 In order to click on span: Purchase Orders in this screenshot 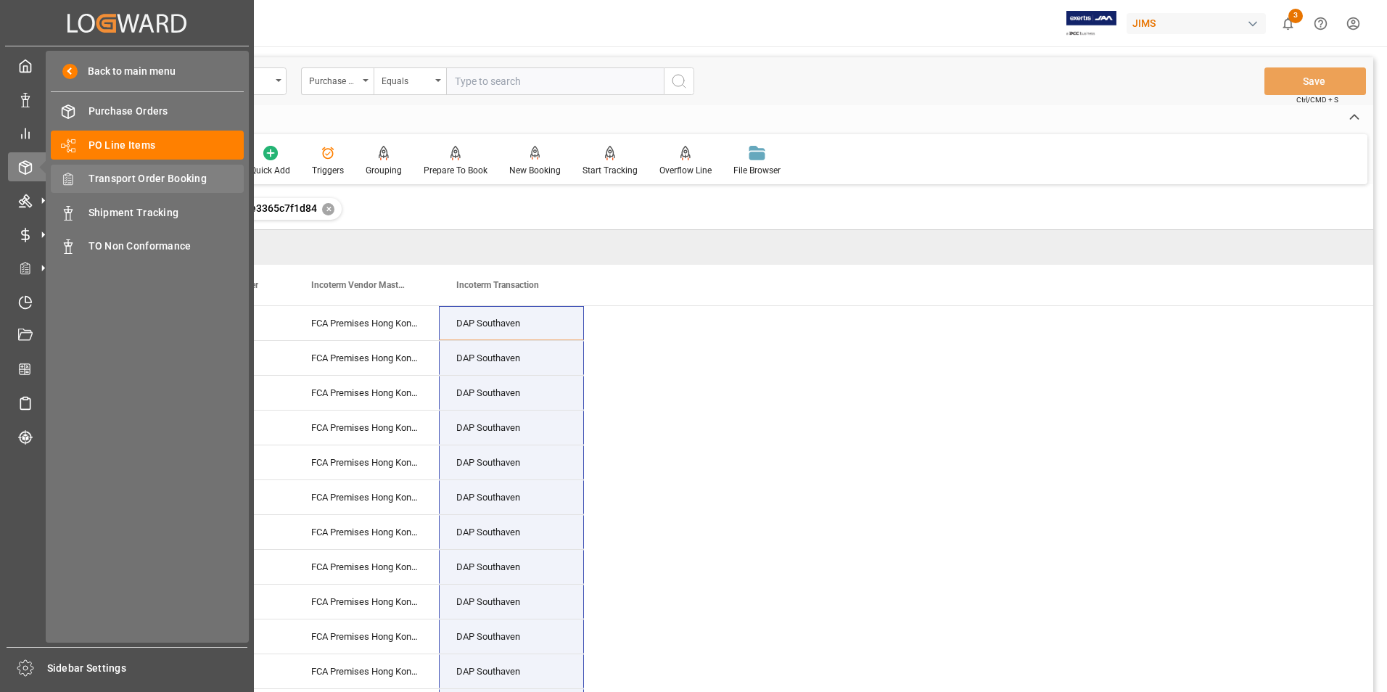, I will do `click(166, 111)`.